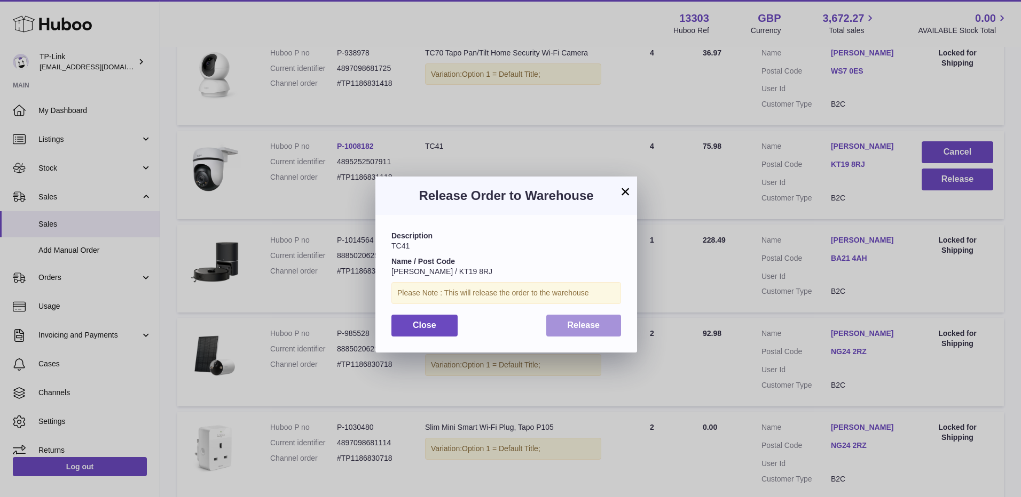 The height and width of the screenshot is (497, 1021). What do you see at coordinates (583, 325) in the screenshot?
I see `span: Release` at bounding box center [583, 325].